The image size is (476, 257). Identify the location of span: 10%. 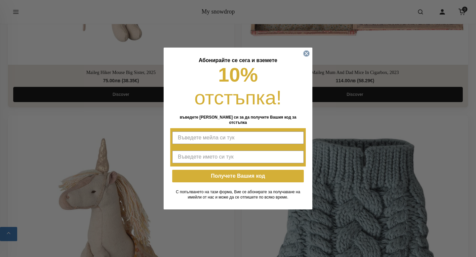
(238, 75).